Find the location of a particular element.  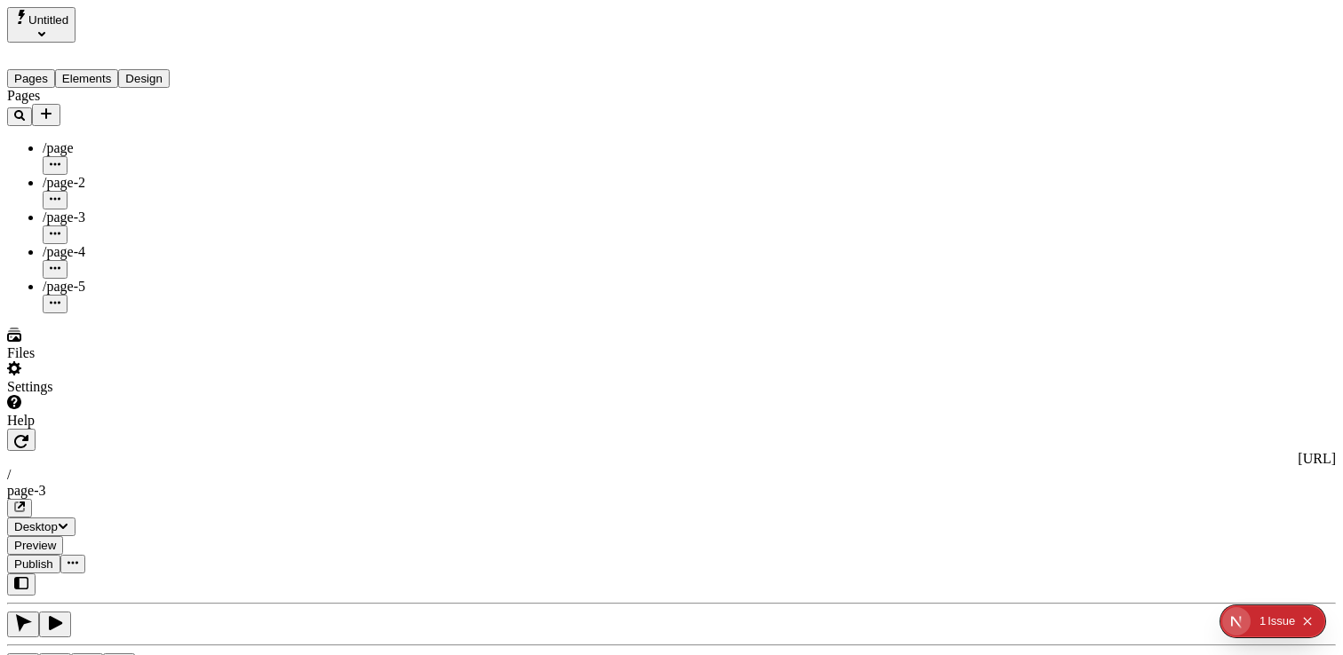

button: Pages is located at coordinates (31, 78).